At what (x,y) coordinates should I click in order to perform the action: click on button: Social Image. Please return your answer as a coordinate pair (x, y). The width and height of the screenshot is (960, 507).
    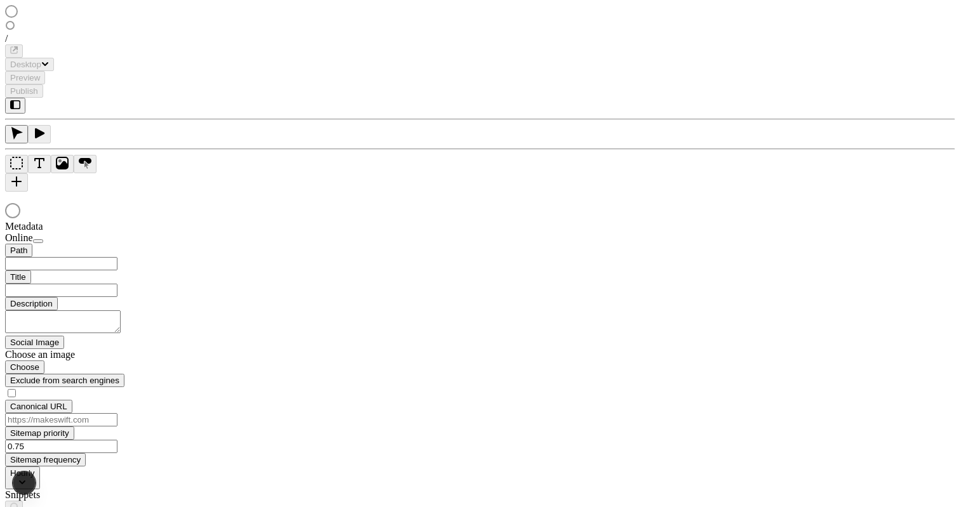
    Looking at the image, I should click on (34, 342).